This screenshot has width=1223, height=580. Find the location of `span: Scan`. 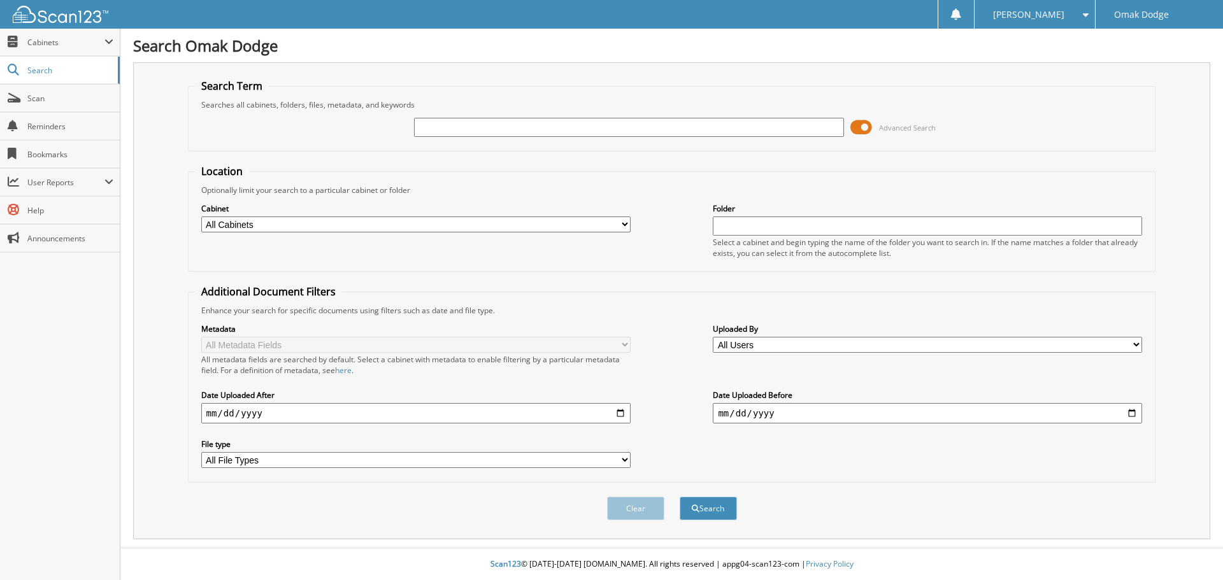

span: Scan is located at coordinates (70, 98).